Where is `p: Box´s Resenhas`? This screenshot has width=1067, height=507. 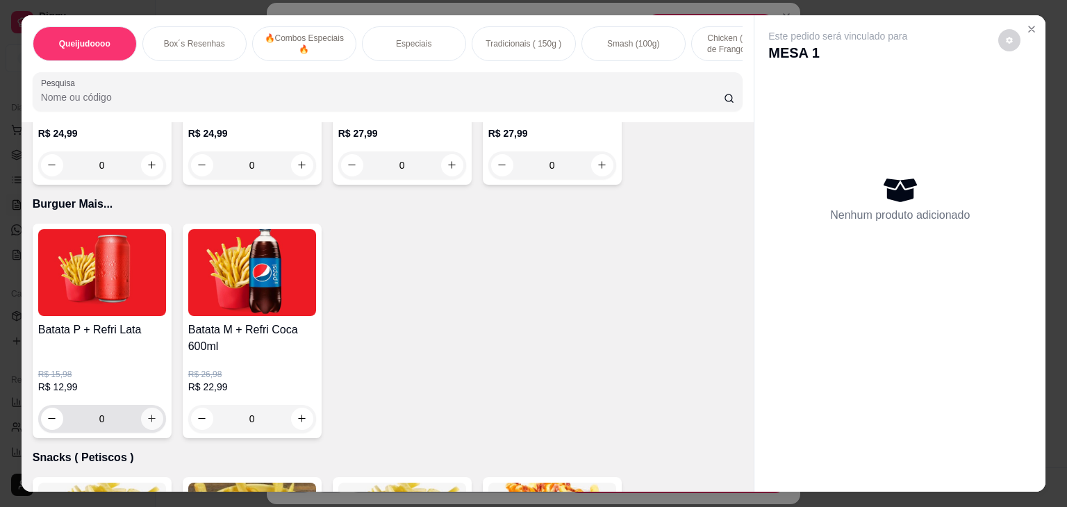 p: Box´s Resenhas is located at coordinates (194, 44).